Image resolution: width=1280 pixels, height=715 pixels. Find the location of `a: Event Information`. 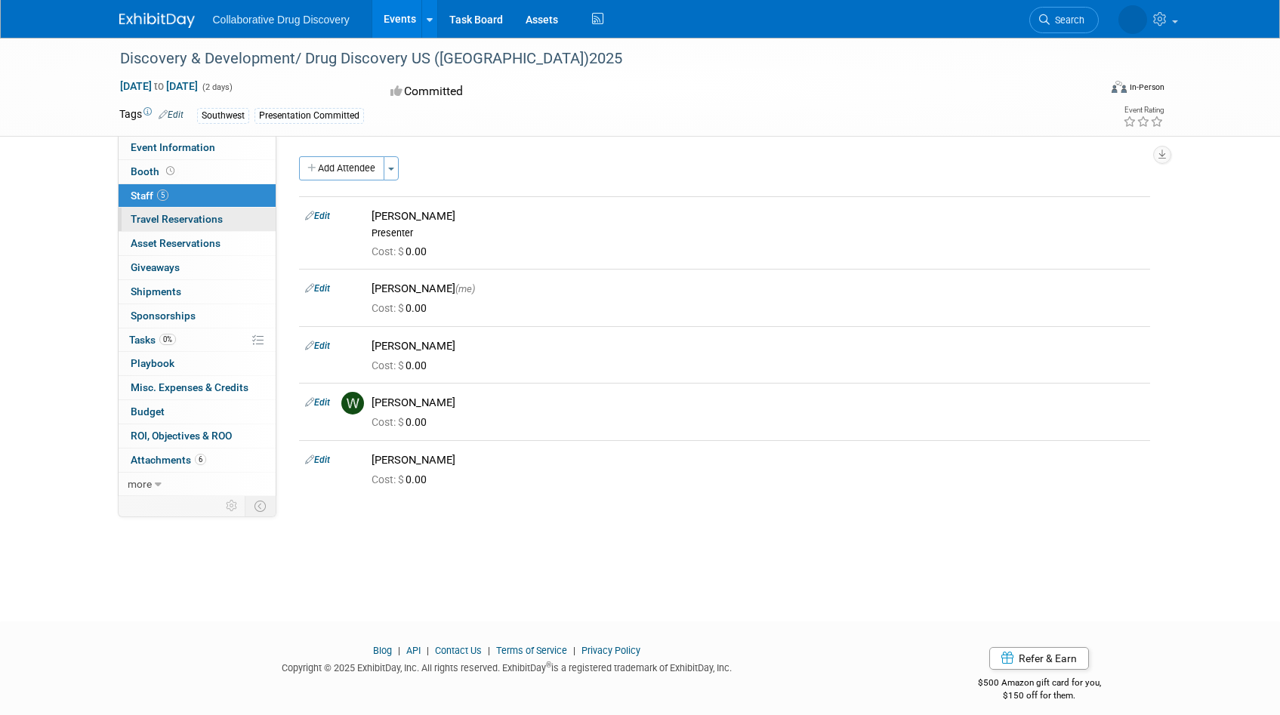

a: Event Information is located at coordinates (197, 147).